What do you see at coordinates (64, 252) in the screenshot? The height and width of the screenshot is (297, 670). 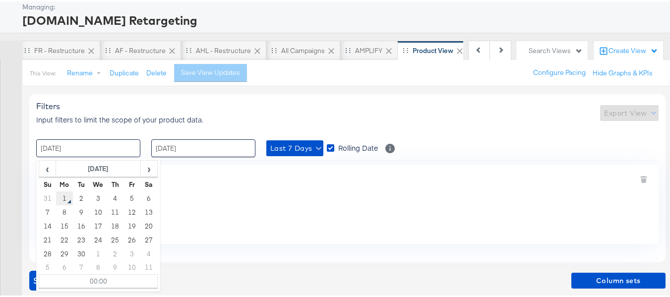 I see `td: 29` at bounding box center [64, 252].